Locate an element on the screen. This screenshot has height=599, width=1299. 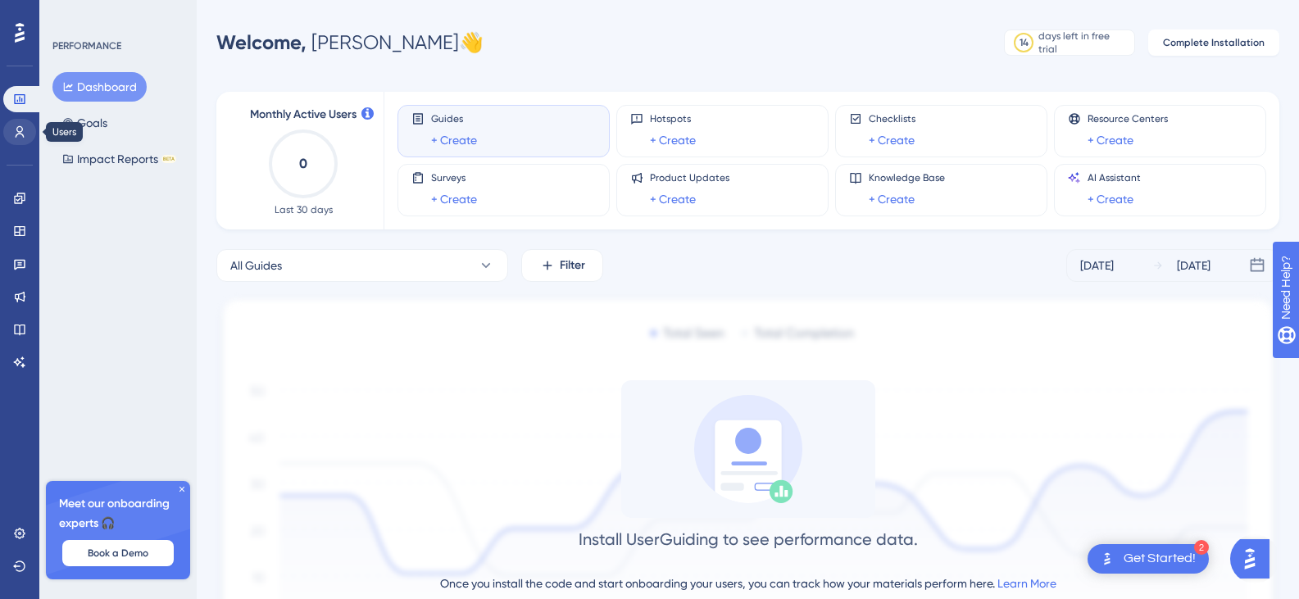
div: Open Get Started! checklist, remaining modules: 2 is located at coordinates (1148, 559).